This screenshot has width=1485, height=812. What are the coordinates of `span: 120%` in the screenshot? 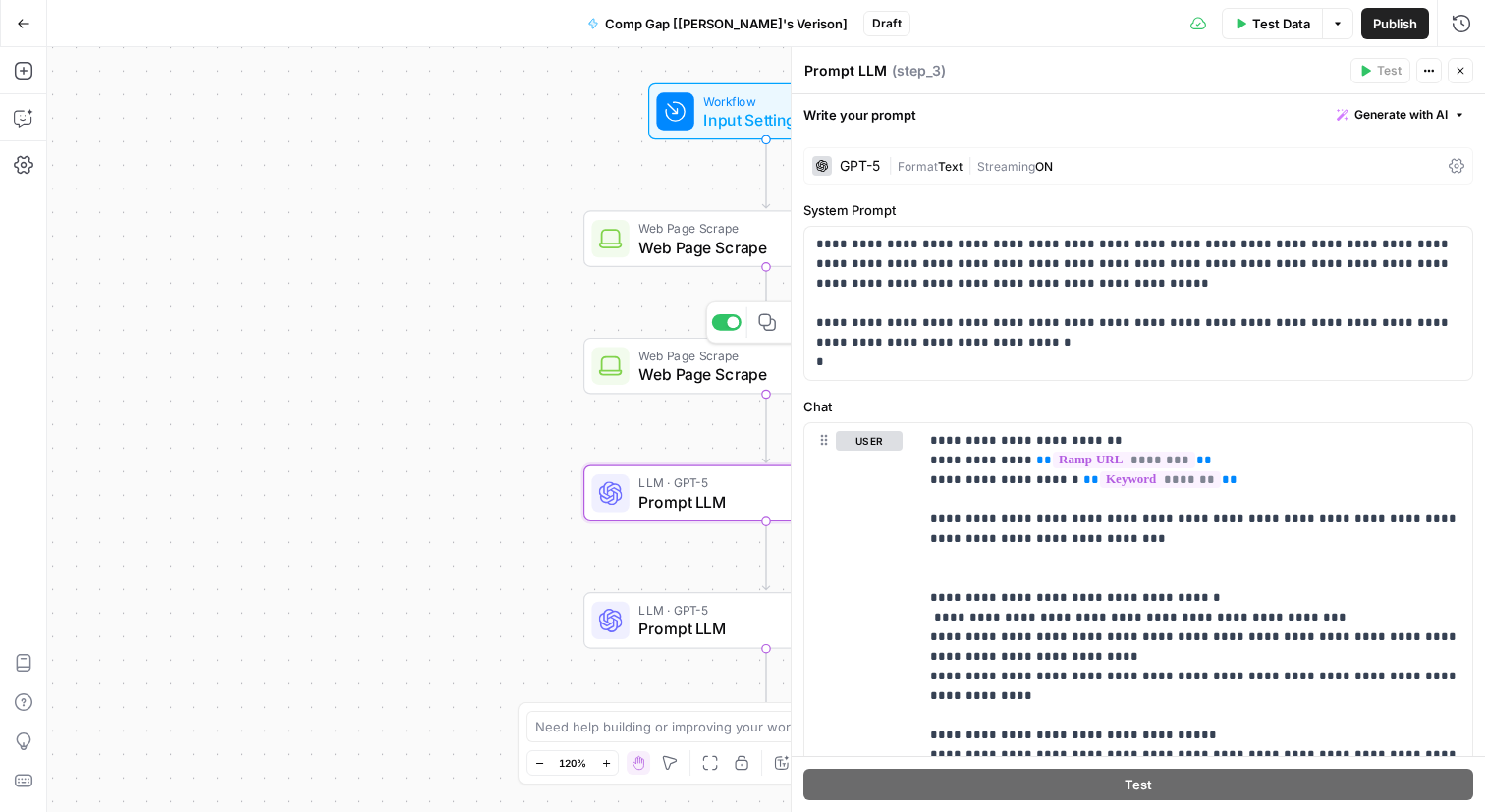 It's located at (573, 763).